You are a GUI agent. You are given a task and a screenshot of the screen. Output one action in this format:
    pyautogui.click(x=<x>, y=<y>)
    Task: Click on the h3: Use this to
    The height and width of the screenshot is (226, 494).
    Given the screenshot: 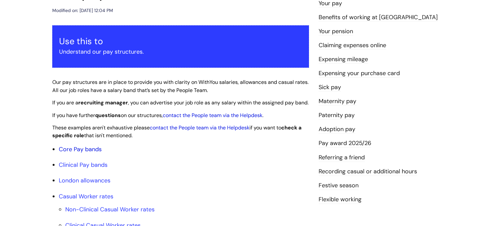 What is the action you would take?
    pyautogui.click(x=180, y=41)
    